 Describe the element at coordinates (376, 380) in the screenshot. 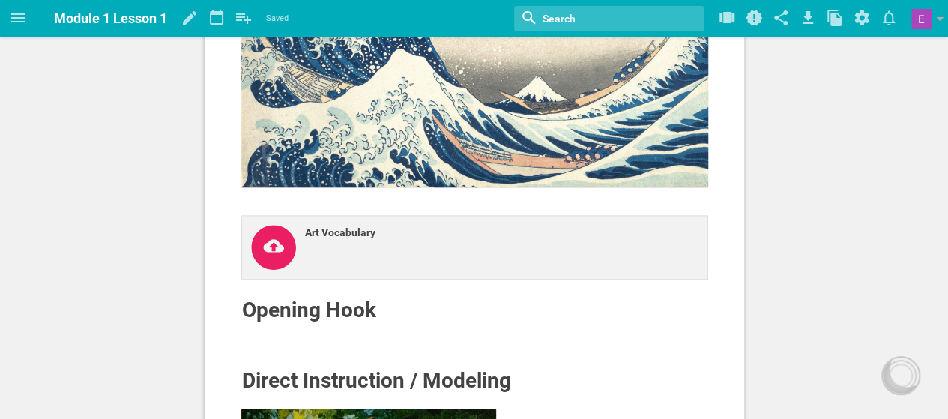

I see `span: Direct Instruction / Modeling` at that location.